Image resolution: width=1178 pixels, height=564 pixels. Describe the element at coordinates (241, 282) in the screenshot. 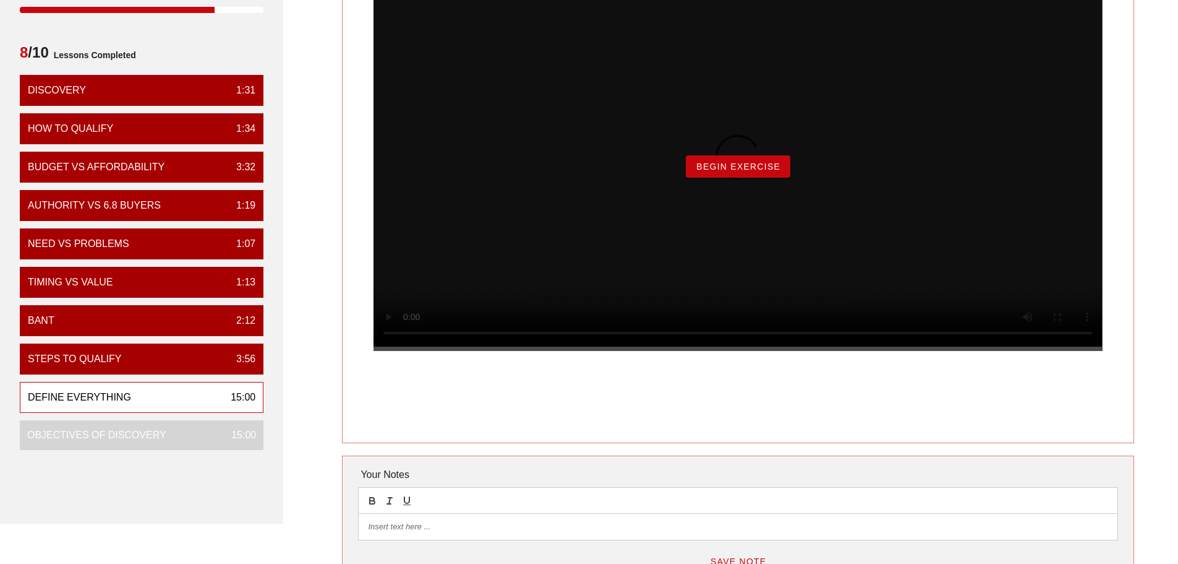

I see `div: 1:13` at that location.